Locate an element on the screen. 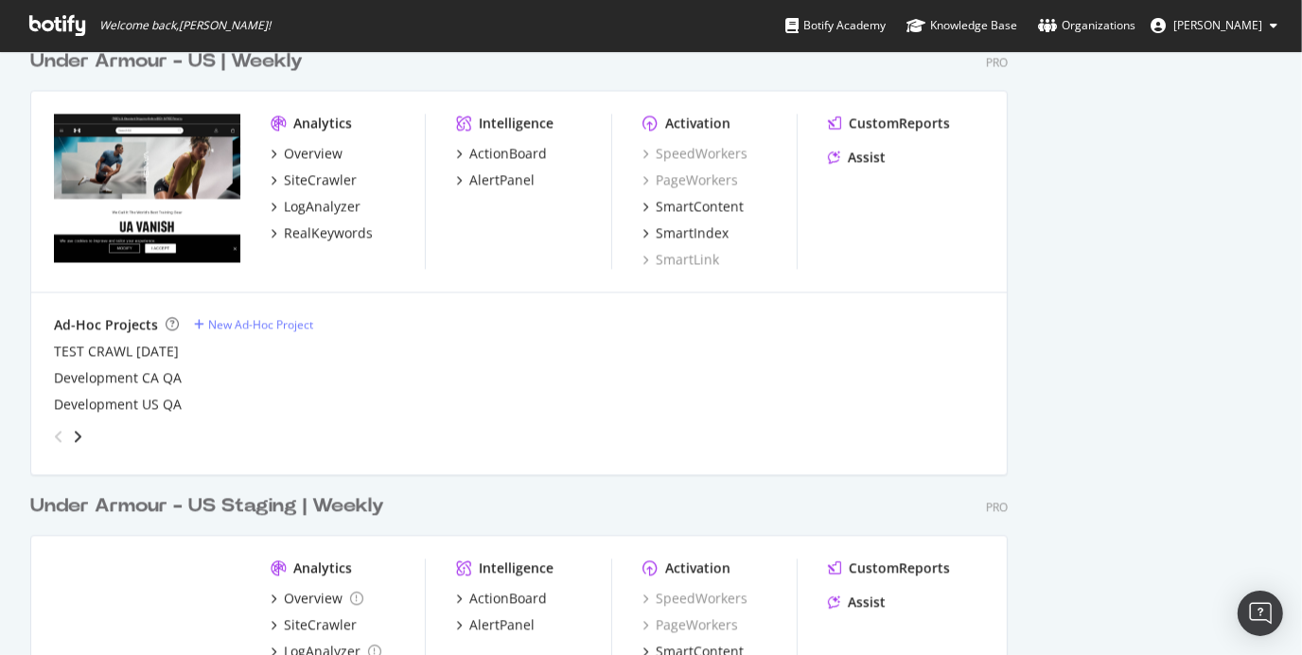 This screenshot has width=1302, height=655. div: New Ad-Hoc Project is located at coordinates (260, 324).